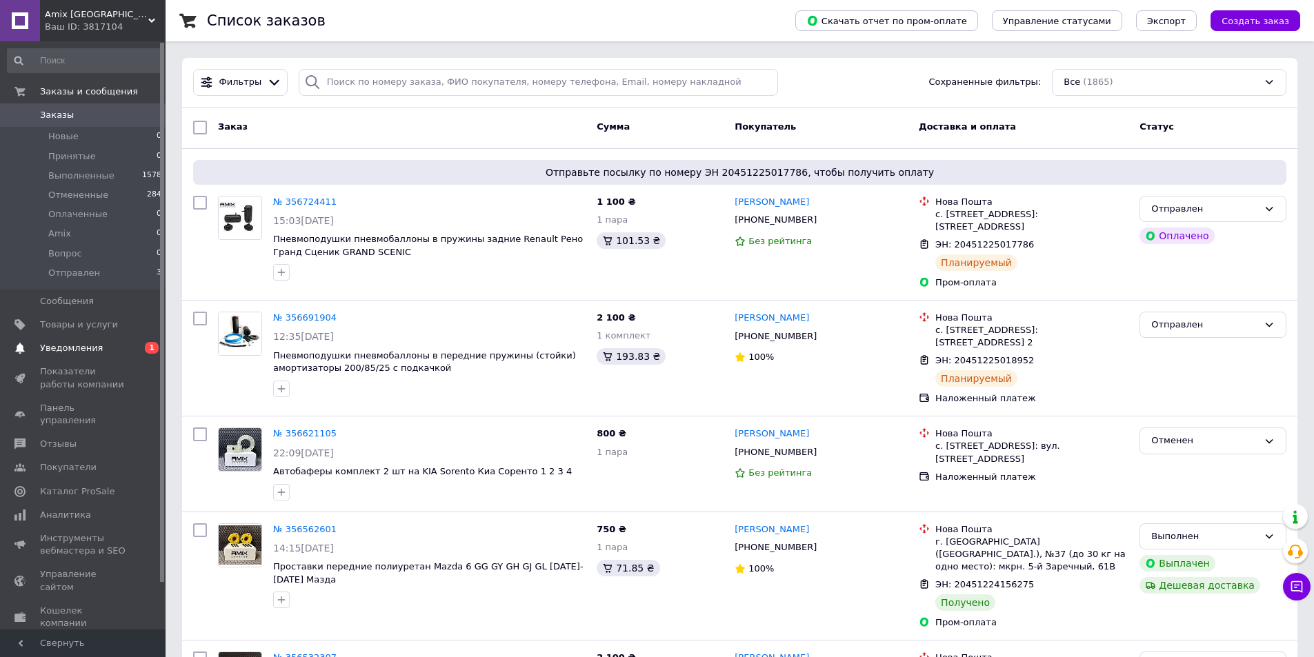  What do you see at coordinates (628, 568) in the screenshot?
I see `div: 71.85 ₴` at bounding box center [628, 568].